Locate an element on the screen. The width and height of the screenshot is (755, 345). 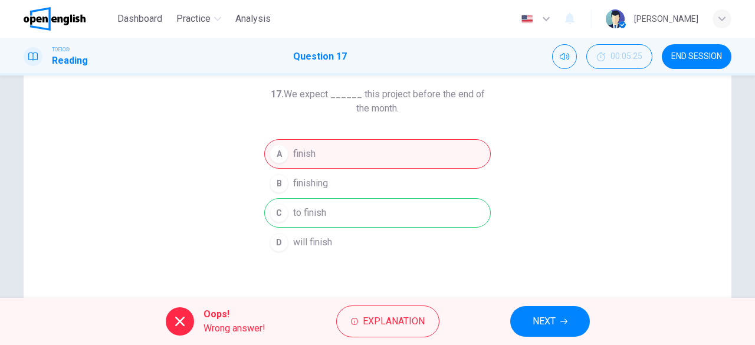
a: Analysis is located at coordinates (253, 19).